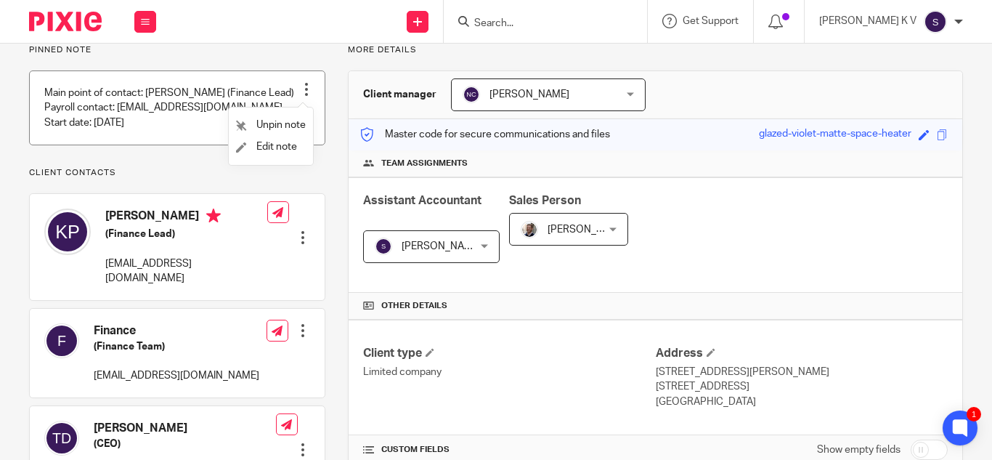 This screenshot has width=992, height=460. I want to click on h5: (Finance Team), so click(177, 347).